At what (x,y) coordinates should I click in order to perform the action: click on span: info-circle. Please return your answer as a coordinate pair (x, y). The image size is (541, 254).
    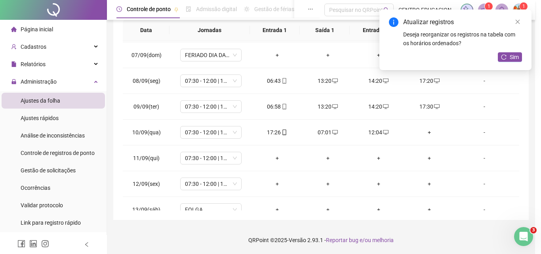
    Looking at the image, I should click on (393, 22).